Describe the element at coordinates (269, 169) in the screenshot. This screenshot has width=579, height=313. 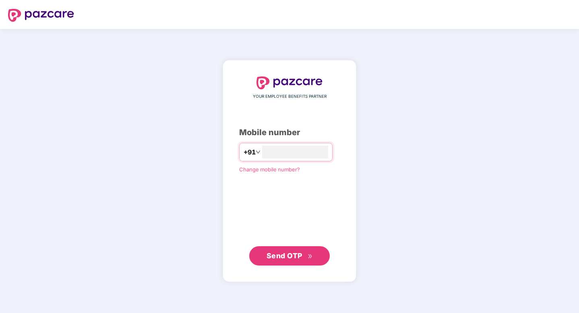
I see `a: Change mobile number?` at that location.